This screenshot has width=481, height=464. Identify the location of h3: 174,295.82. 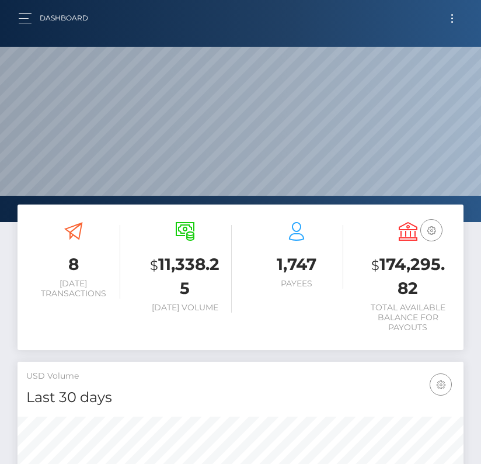
(408, 276).